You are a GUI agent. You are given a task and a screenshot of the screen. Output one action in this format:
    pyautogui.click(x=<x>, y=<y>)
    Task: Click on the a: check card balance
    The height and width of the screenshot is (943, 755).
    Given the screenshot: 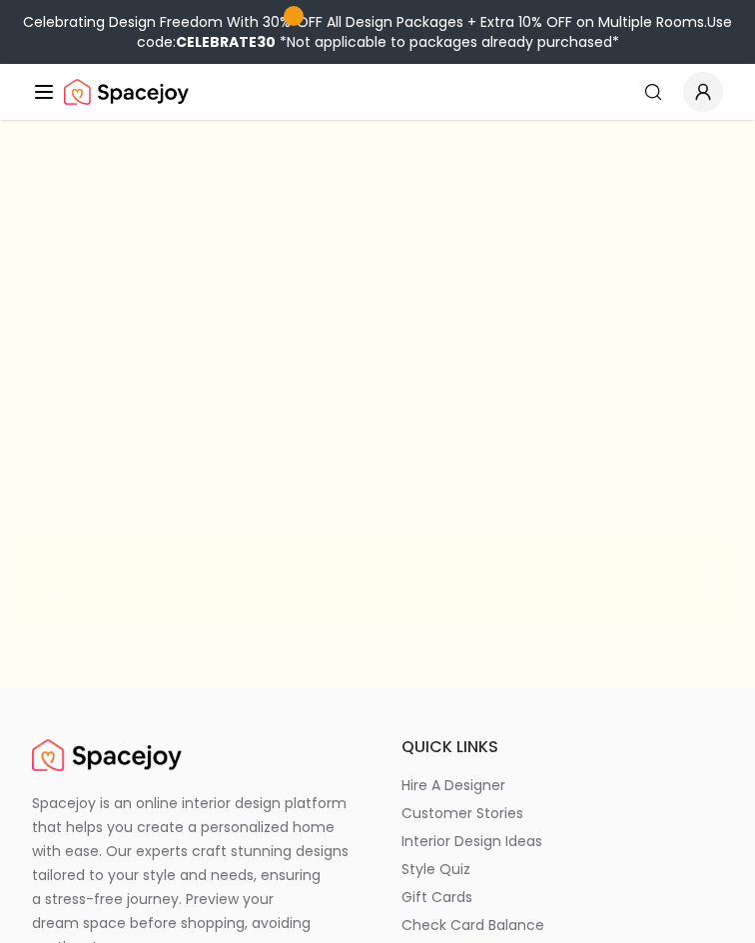 What is the action you would take?
    pyautogui.click(x=562, y=925)
    